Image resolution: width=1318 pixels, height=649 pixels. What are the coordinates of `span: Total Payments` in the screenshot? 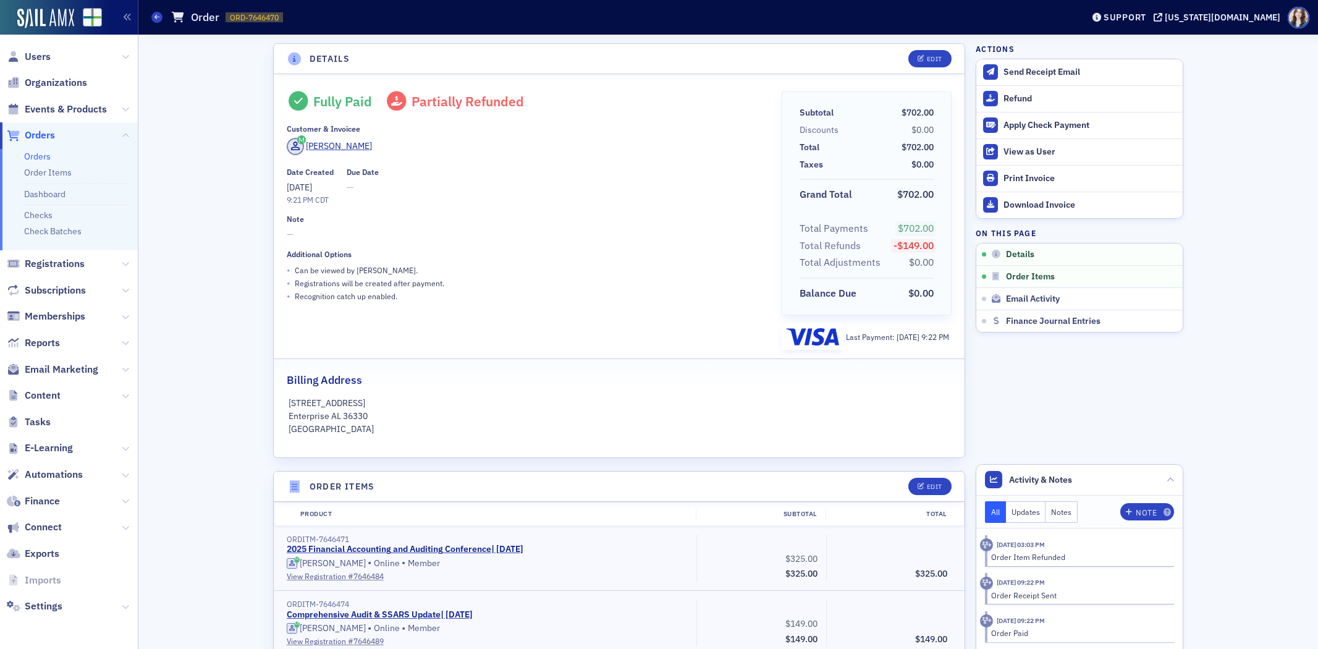 It's located at (836, 229).